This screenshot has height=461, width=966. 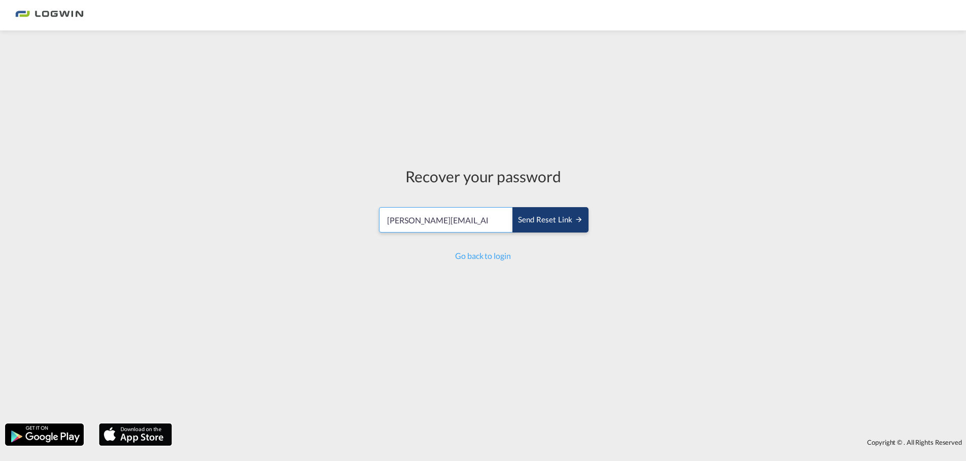 What do you see at coordinates (446, 220) in the screenshot?
I see `input: Email` at bounding box center [446, 220].